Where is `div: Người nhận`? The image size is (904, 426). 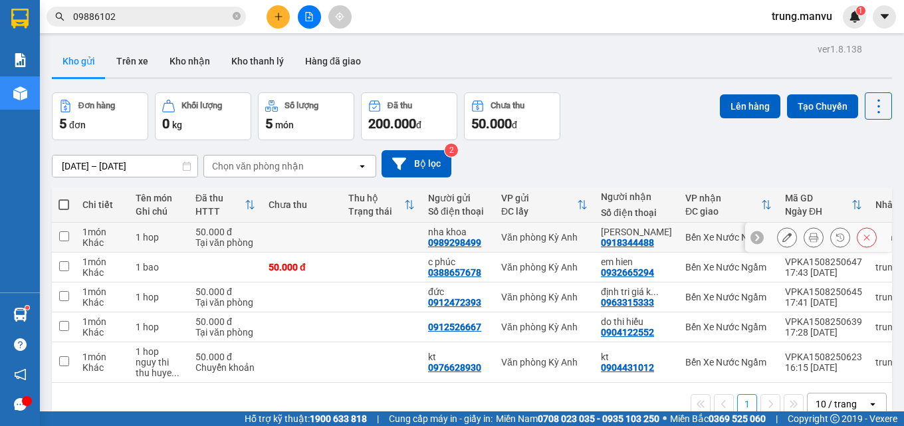
div: Người nhận is located at coordinates (636, 197).